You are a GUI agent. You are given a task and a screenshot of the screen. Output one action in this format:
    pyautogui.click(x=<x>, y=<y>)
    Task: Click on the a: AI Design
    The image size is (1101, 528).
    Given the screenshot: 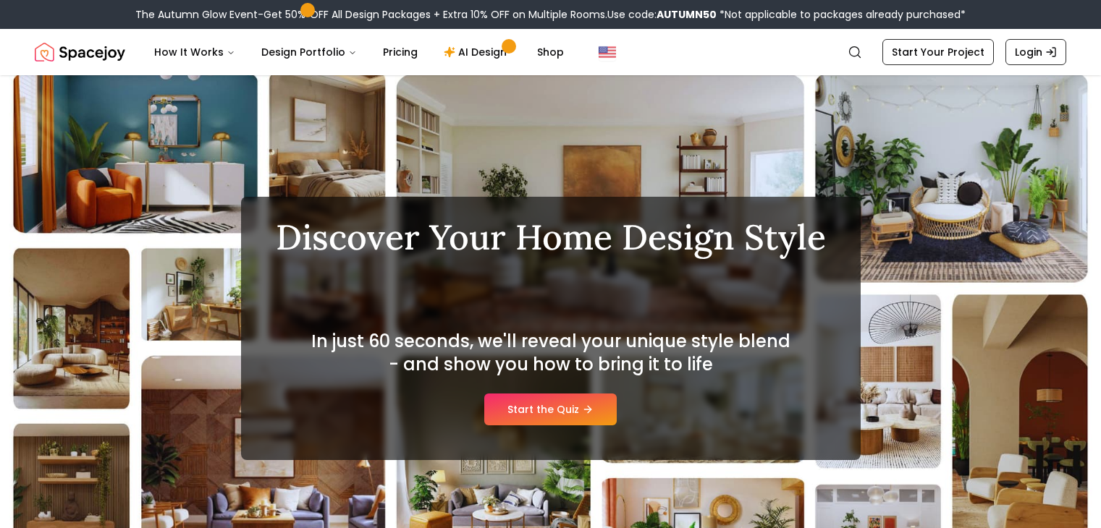 What is the action you would take?
    pyautogui.click(x=477, y=52)
    